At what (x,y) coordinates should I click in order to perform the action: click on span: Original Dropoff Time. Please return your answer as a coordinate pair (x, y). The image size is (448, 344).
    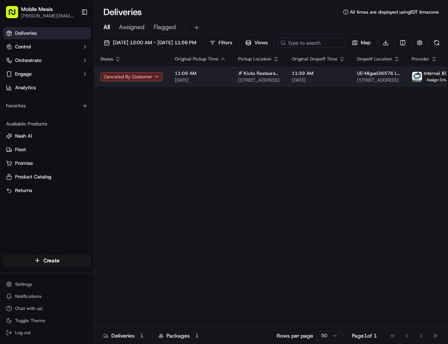
    Looking at the image, I should click on (315, 59).